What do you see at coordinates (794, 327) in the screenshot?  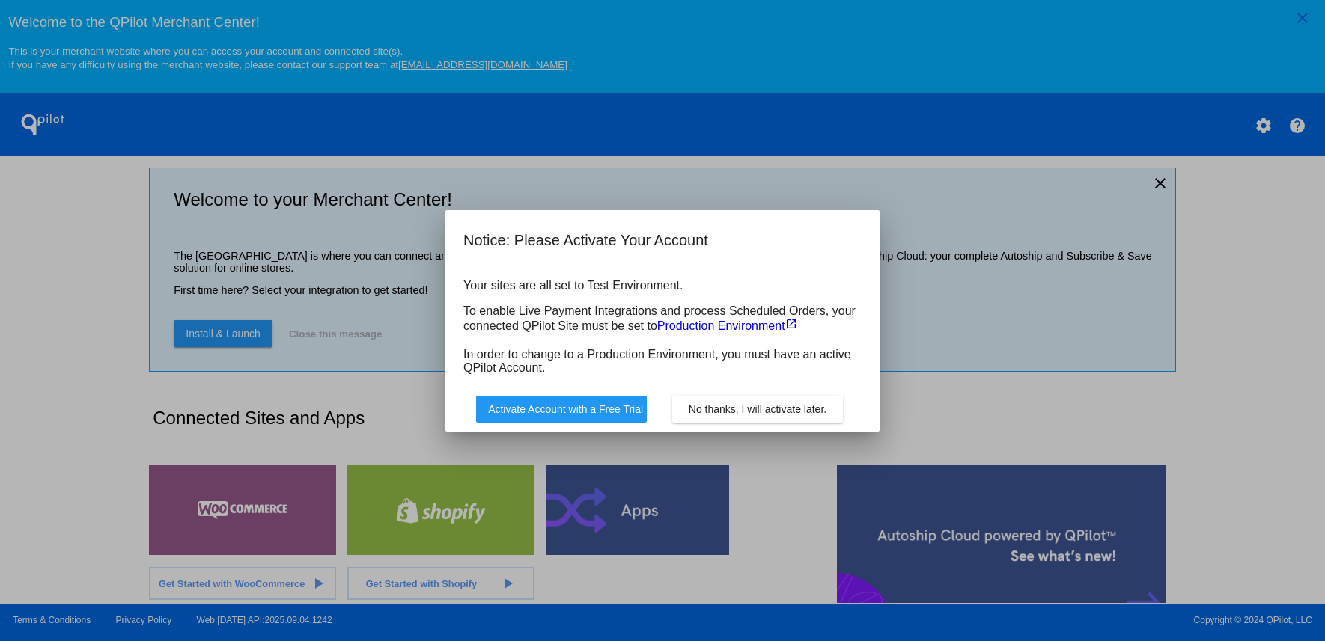 I see `mat-icon: launch` at bounding box center [794, 327].